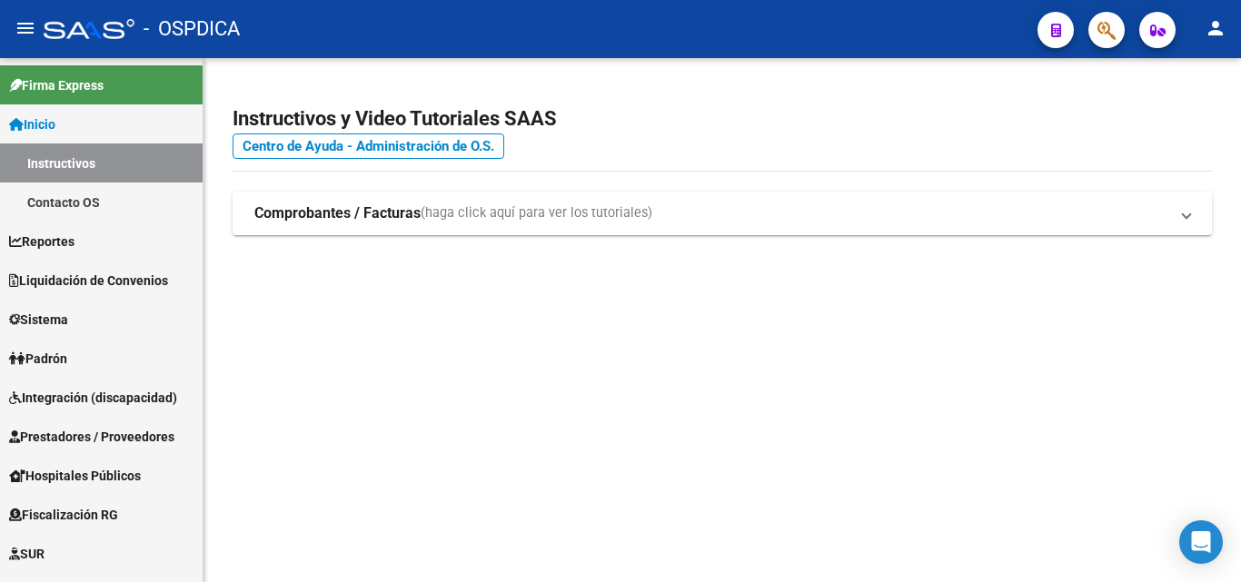 Image resolution: width=1241 pixels, height=582 pixels. Describe the element at coordinates (32, 124) in the screenshot. I see `span: Inicio` at that location.